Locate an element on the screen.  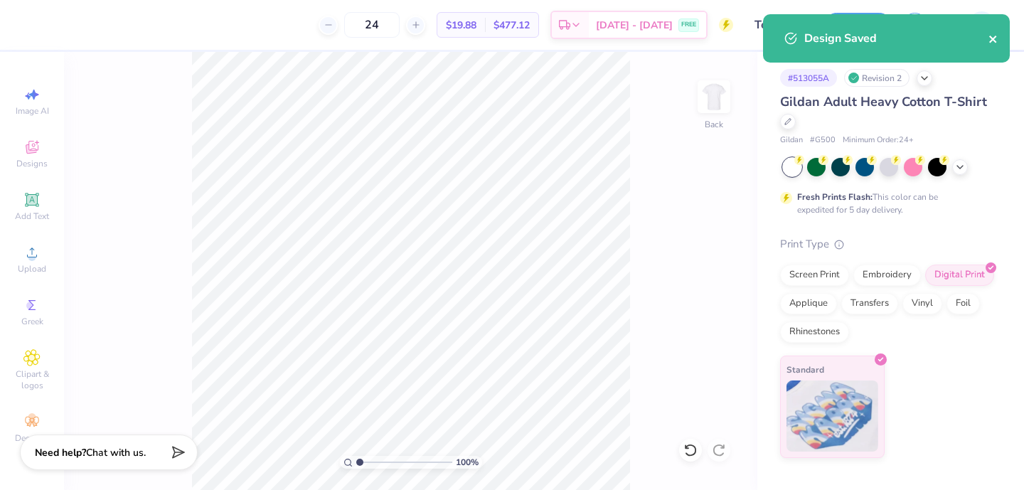
button: close is located at coordinates (993, 38).